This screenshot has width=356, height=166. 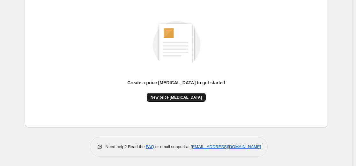 I want to click on span: or email support at, so click(x=172, y=147).